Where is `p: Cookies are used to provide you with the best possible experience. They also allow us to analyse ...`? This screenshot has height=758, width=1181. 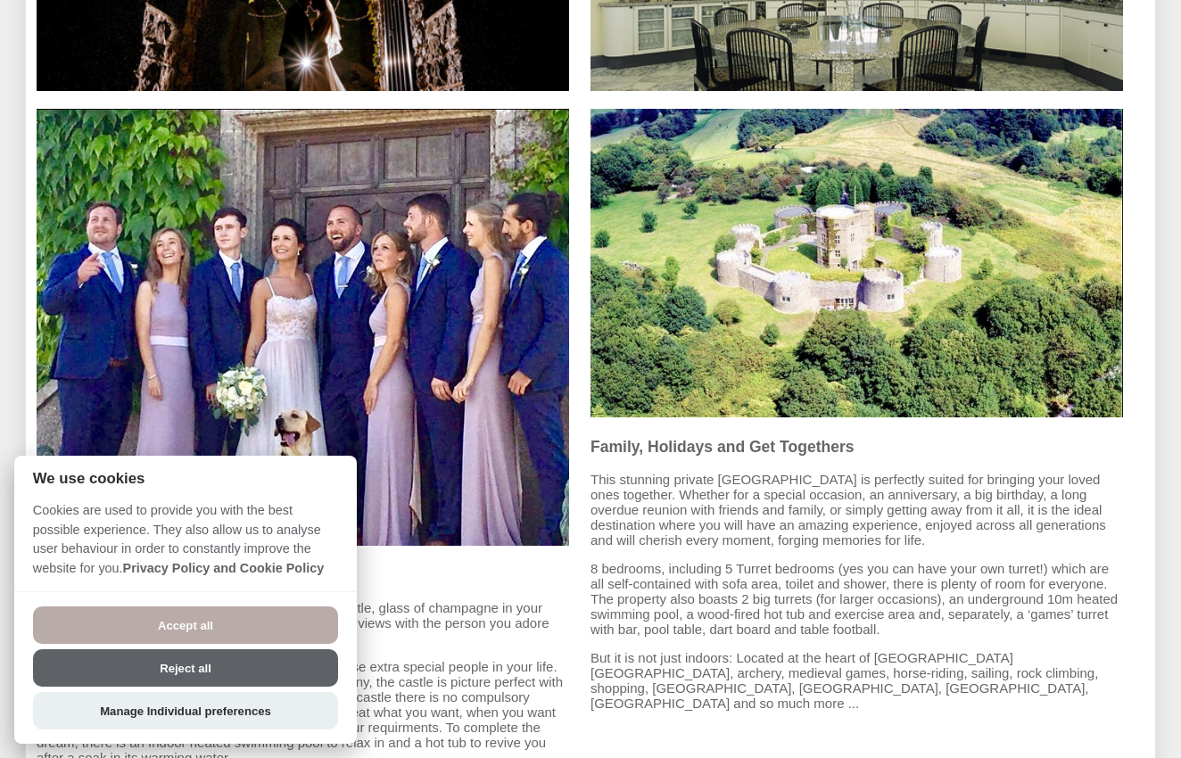 p: Cookies are used to provide you with the best possible experience. They also allow us to analyse ... is located at coordinates (185, 546).